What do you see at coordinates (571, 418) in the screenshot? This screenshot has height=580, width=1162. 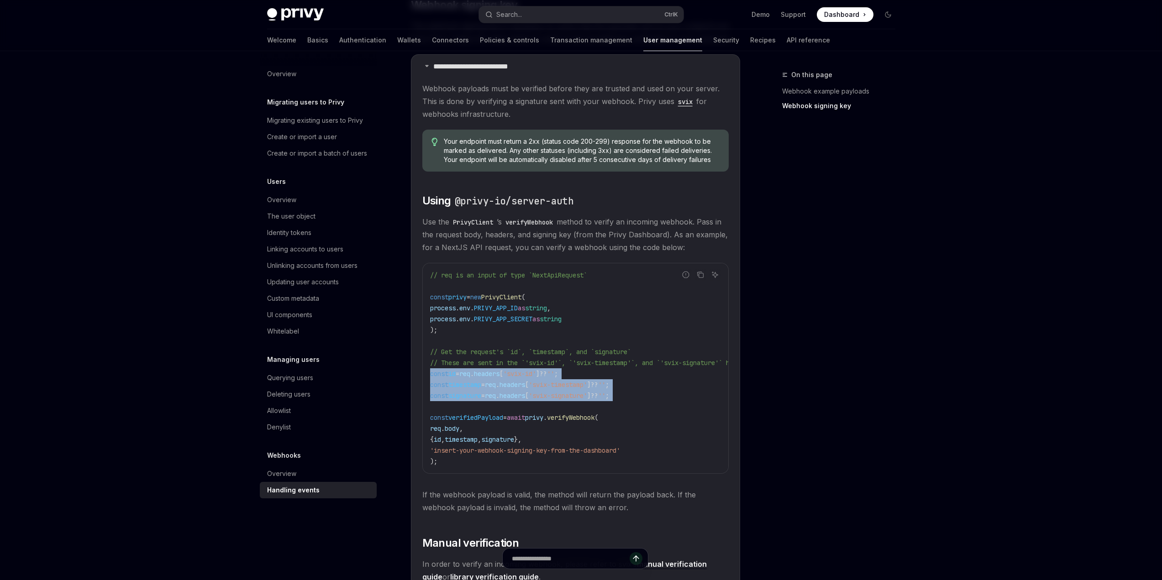 I see `span: verifyWebhook` at bounding box center [571, 418].